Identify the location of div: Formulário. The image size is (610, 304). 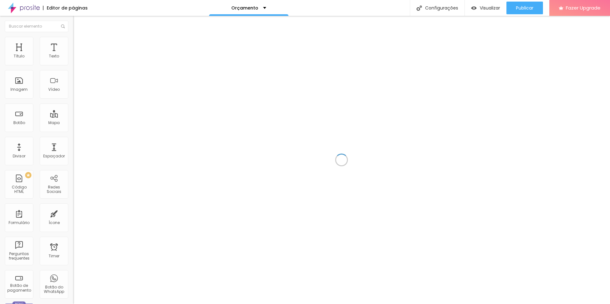
(19, 223).